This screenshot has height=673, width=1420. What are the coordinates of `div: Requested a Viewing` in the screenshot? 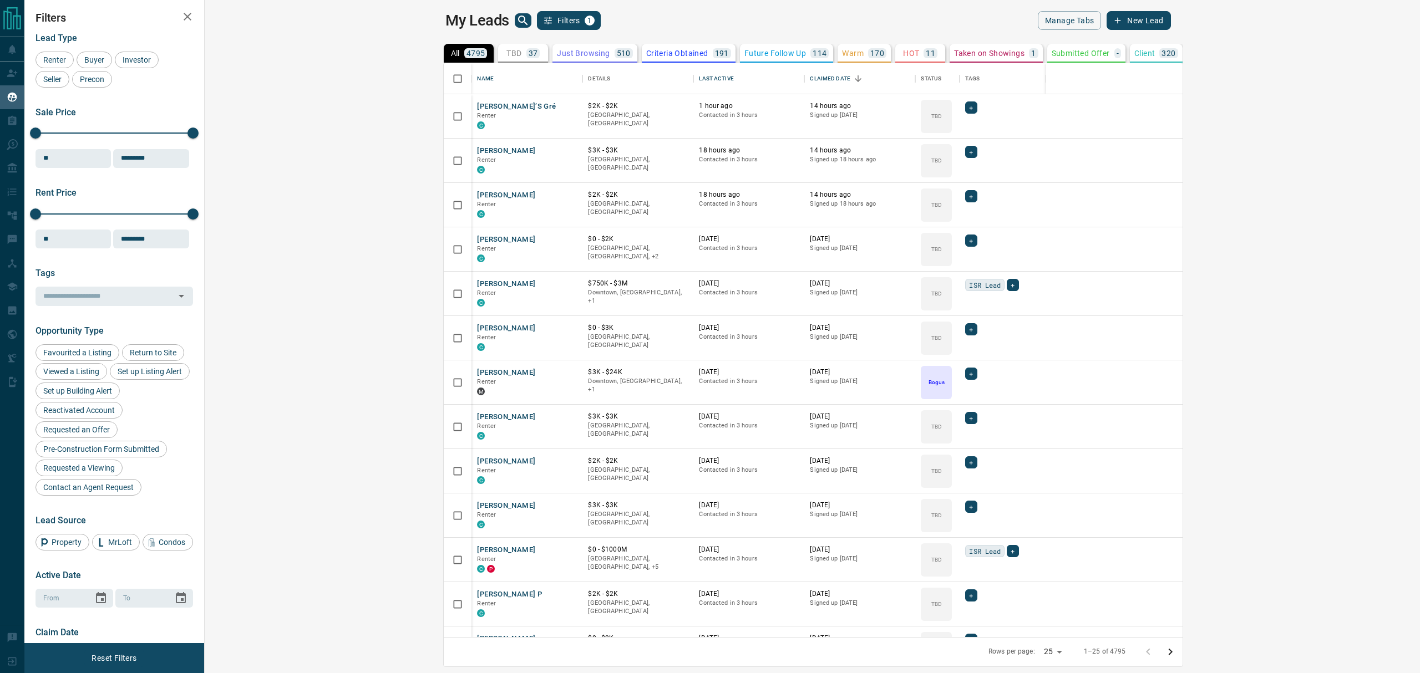 It's located at (79, 468).